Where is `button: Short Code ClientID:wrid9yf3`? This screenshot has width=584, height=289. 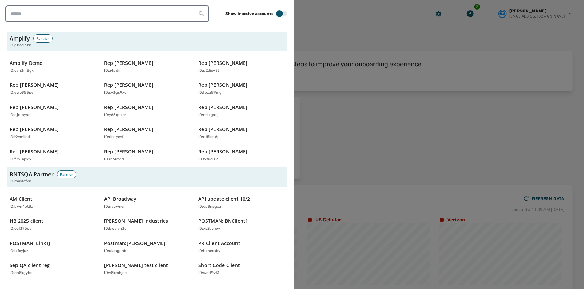 button: Short Code ClientID:wrid9yf3 is located at coordinates (241, 269).